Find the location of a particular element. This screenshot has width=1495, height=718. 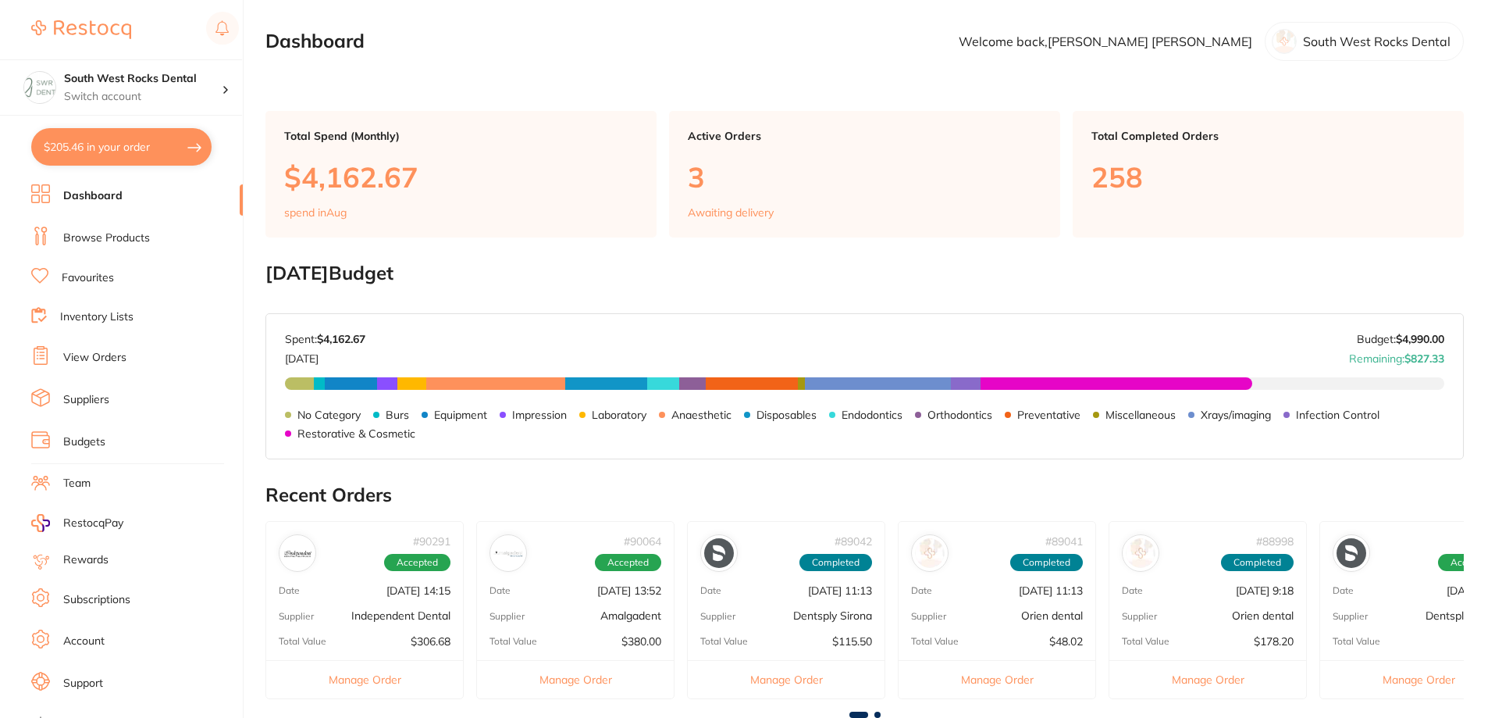

h2: Recent Orders is located at coordinates (864, 495).